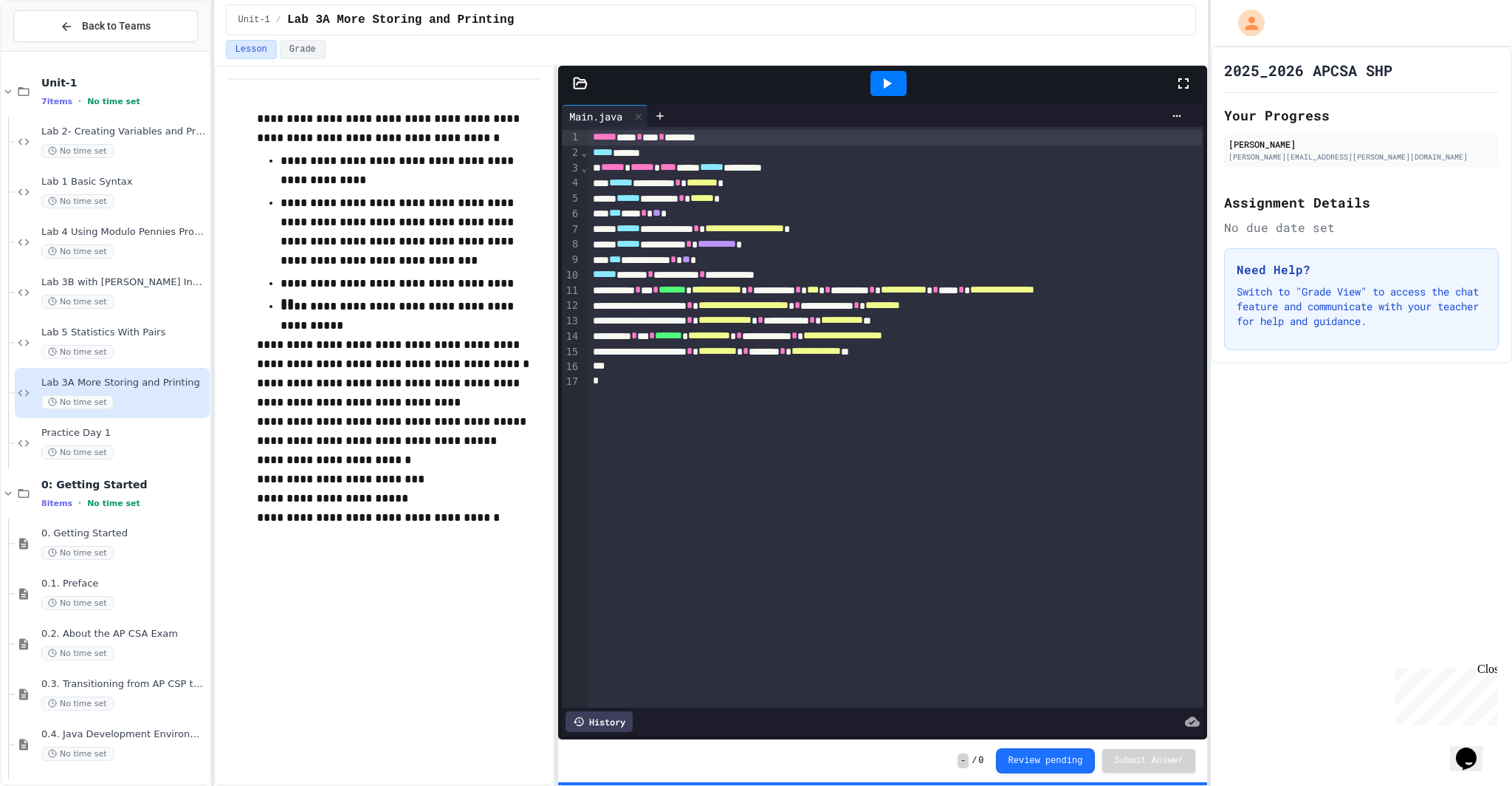  I want to click on button: Review pending, so click(1045, 760).